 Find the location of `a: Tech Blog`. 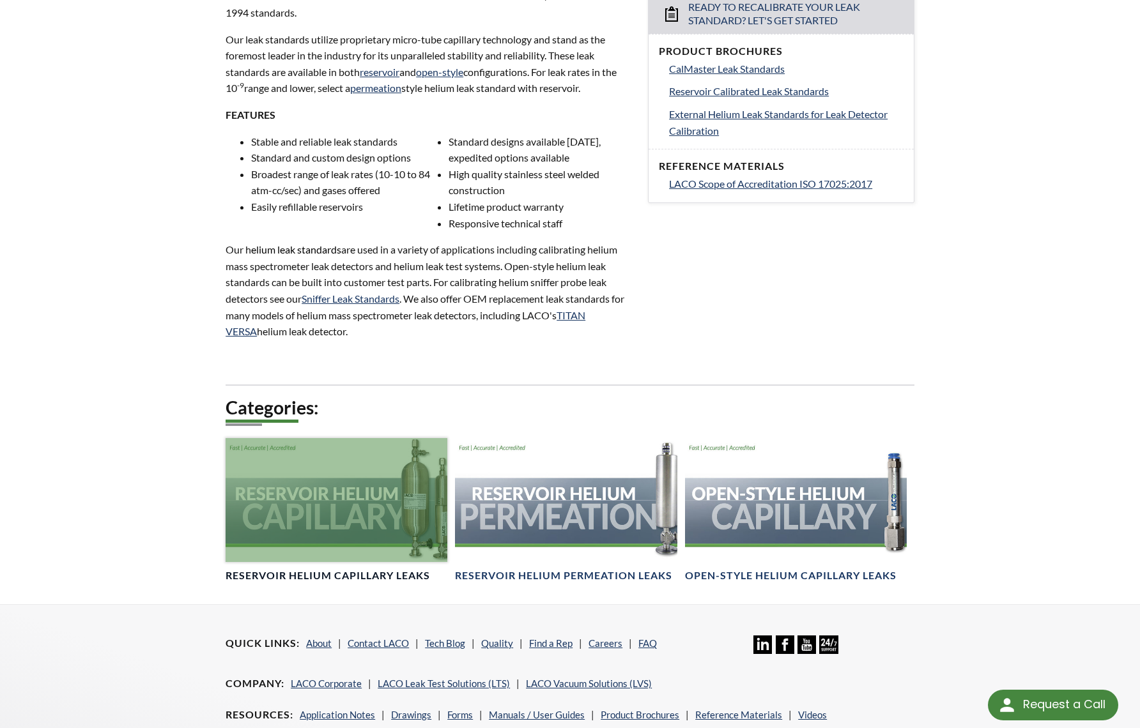

a: Tech Blog is located at coordinates (445, 643).